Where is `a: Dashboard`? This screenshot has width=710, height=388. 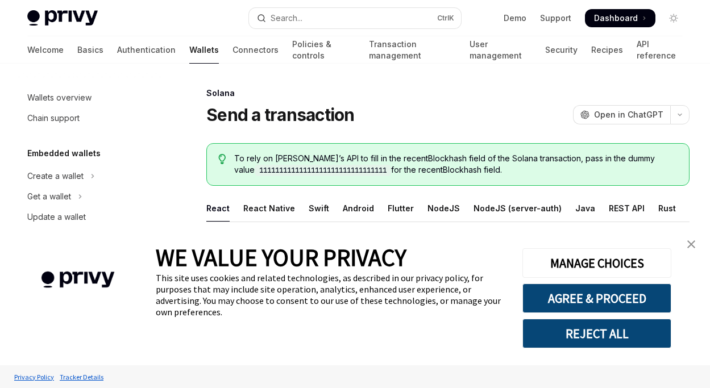 a: Dashboard is located at coordinates (620, 18).